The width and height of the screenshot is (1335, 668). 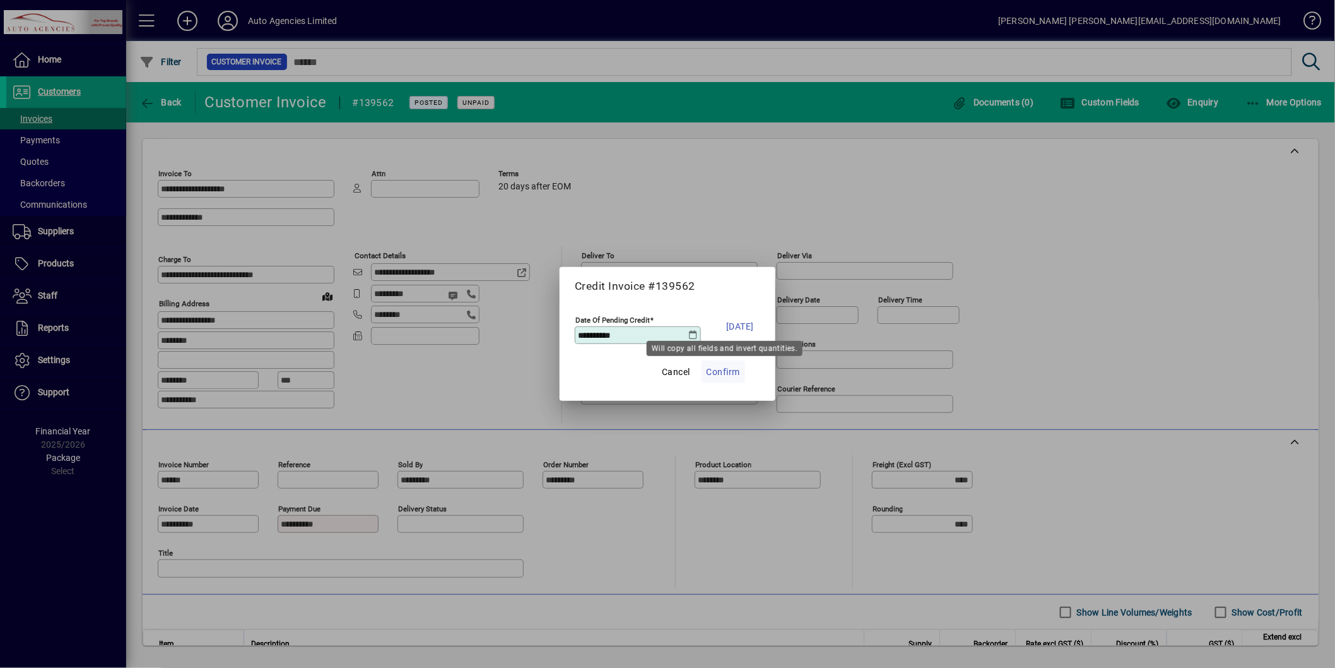 What do you see at coordinates (668, 286) in the screenshot?
I see `h5: Credit Invoice #139562` at bounding box center [668, 286].